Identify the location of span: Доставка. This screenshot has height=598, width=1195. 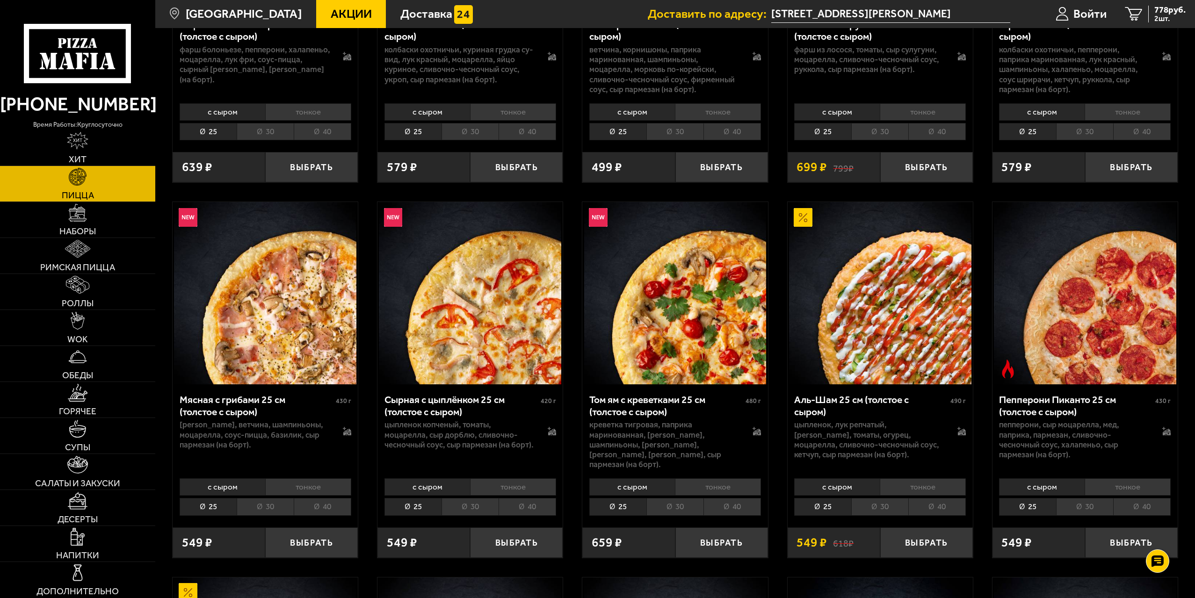
(426, 14).